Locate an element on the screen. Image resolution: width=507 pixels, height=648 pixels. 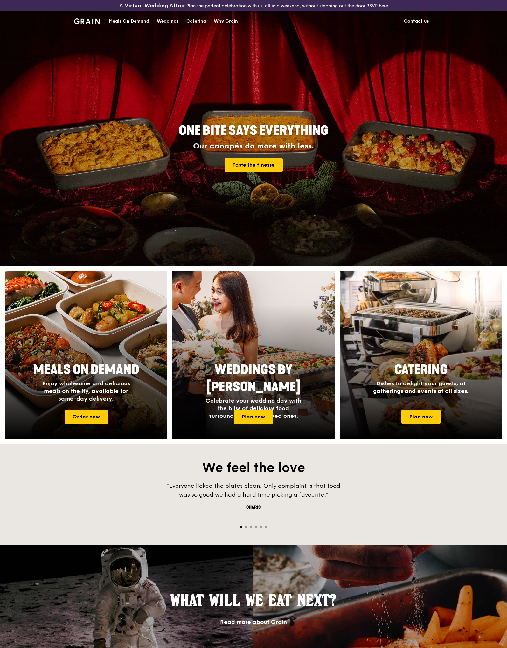
a: CateringDishes to delight your guests, at gatherings and events of all sizes.Plan now is located at coordinates (421, 355).